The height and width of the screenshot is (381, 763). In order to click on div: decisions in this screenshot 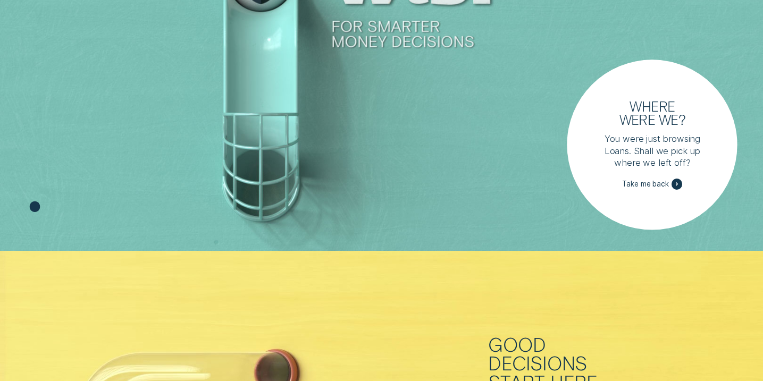, I will do `click(537, 363)`.